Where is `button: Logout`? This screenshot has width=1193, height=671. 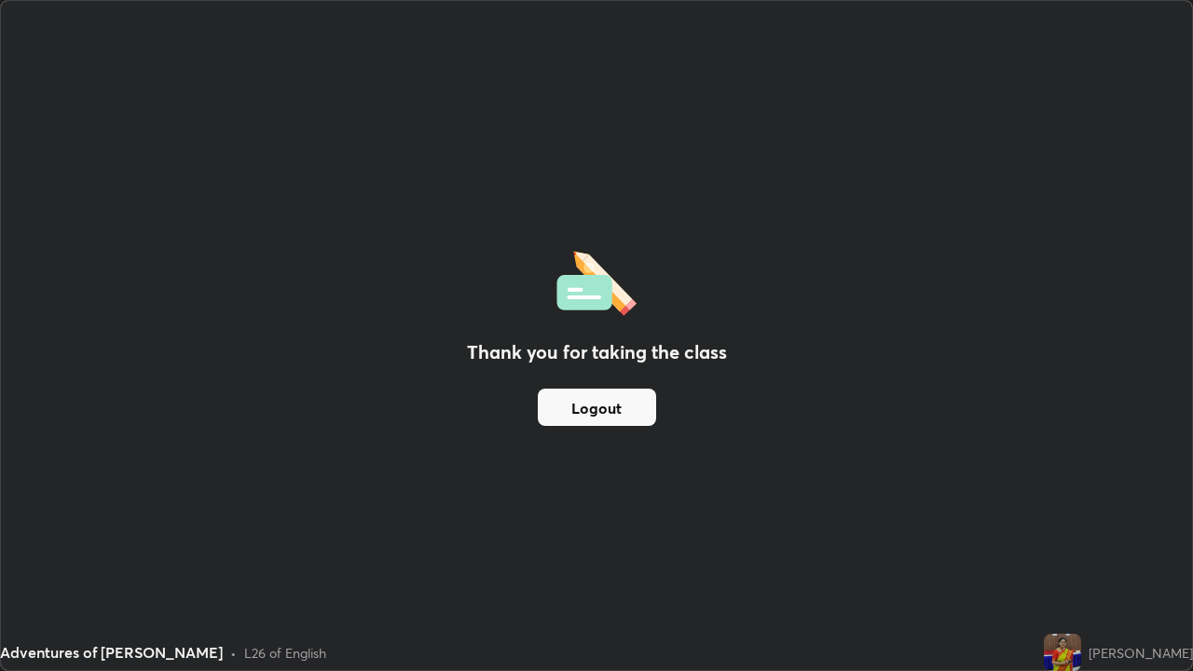 button: Logout is located at coordinates (597, 407).